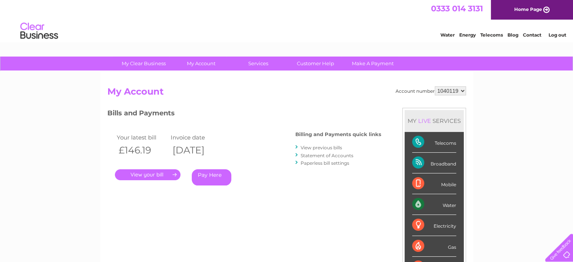  I want to click on a: 0333 014 3131, so click(457, 8).